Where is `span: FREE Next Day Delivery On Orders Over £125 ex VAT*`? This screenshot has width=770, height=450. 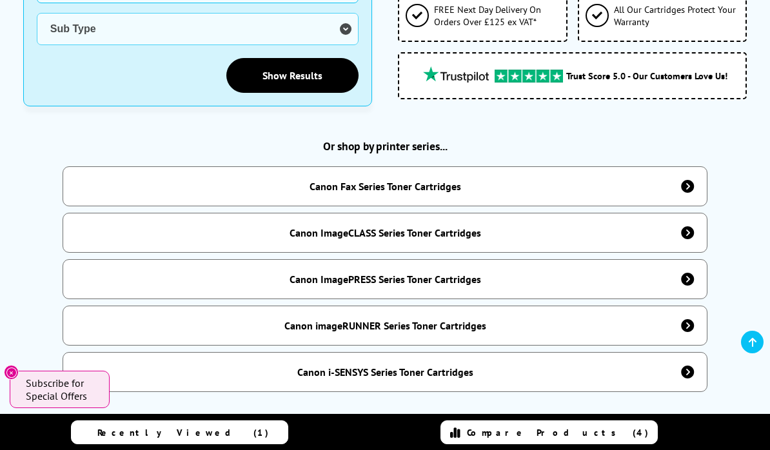 span: FREE Next Day Delivery On Orders Over £125 ex VAT* is located at coordinates (496, 15).